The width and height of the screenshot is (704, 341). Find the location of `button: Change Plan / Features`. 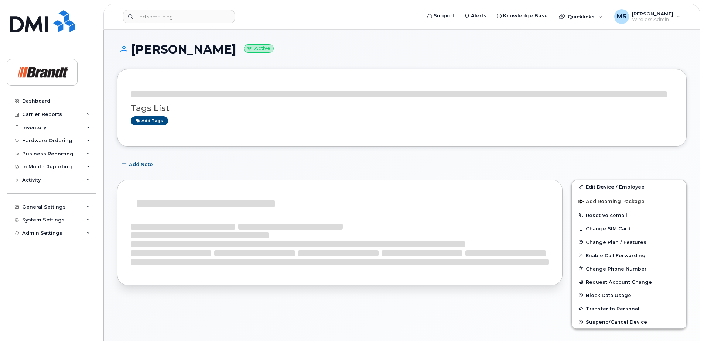

button: Change Plan / Features is located at coordinates (629, 242).